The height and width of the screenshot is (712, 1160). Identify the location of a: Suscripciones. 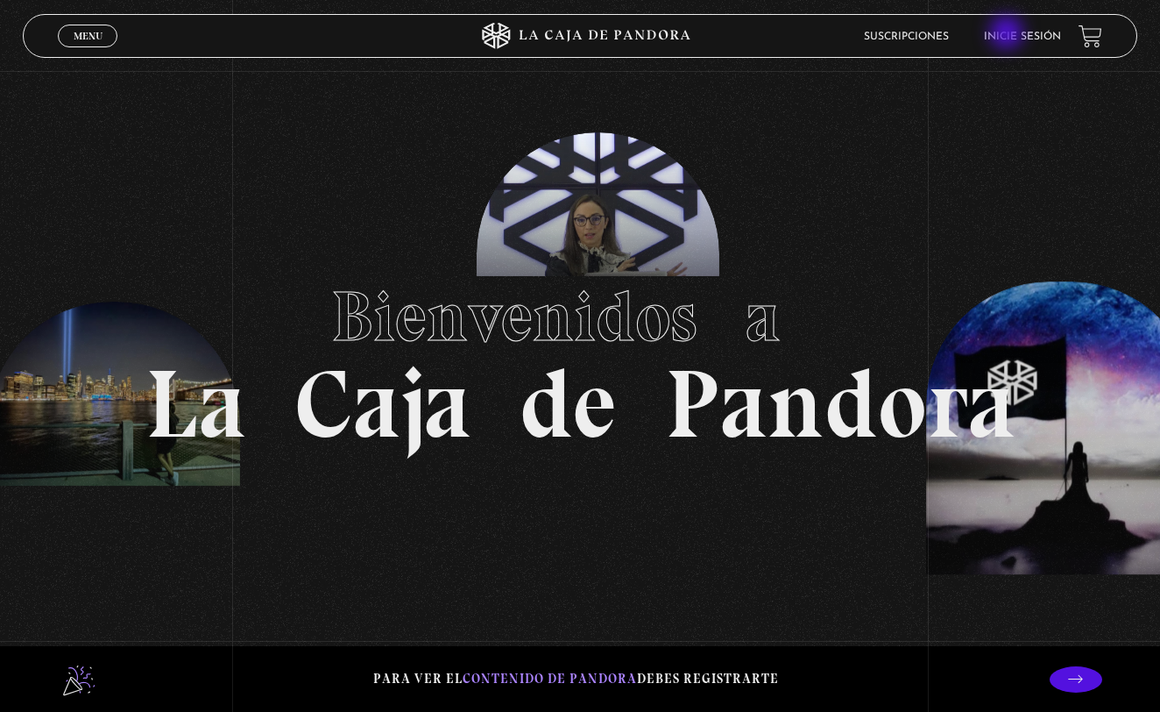
(906, 37).